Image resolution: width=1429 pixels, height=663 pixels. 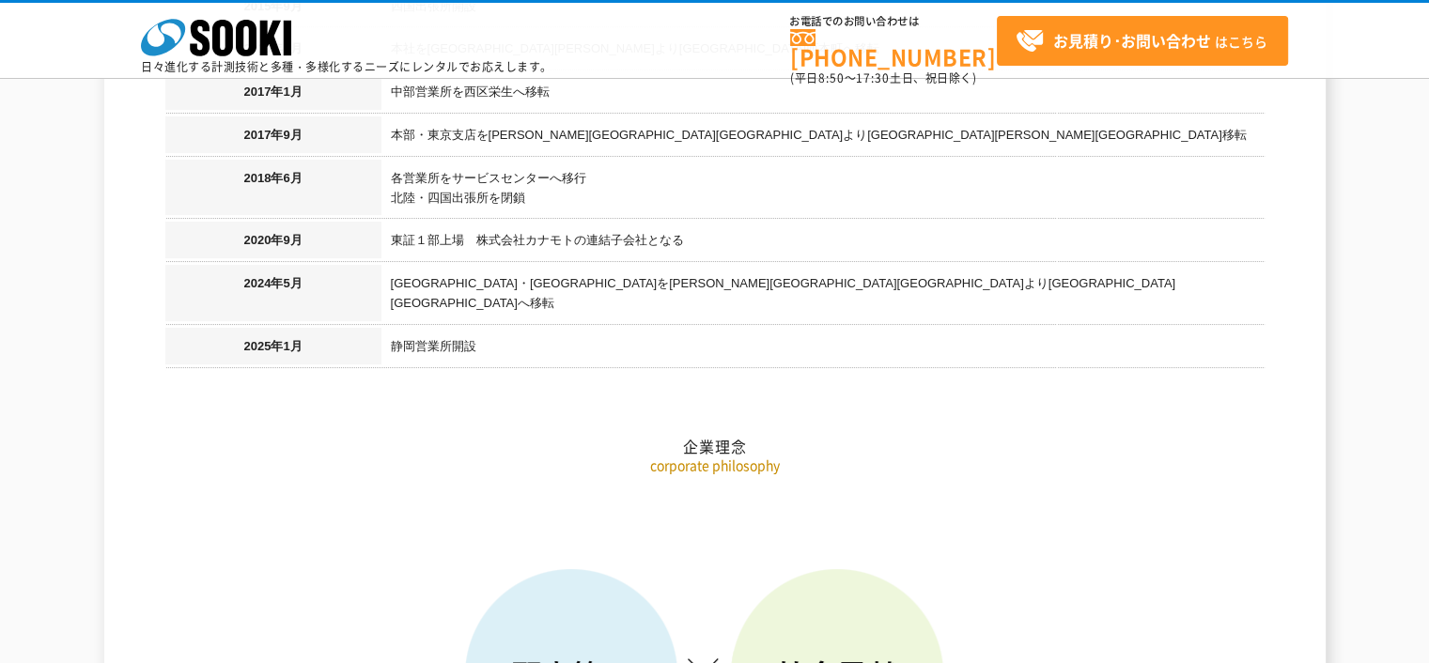 I want to click on span: 17:30, so click(x=873, y=78).